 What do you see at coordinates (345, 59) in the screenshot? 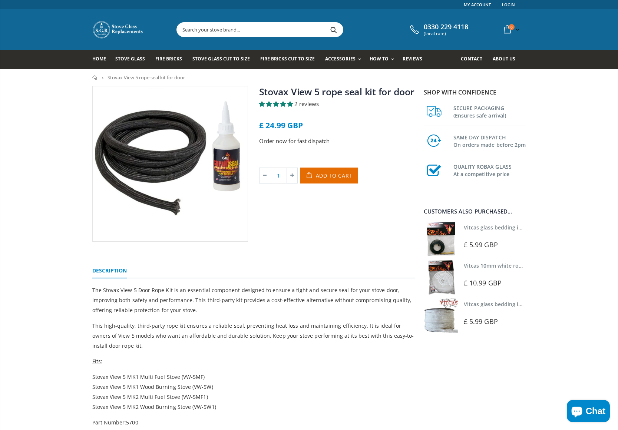
I see `a: Accessories` at bounding box center [345, 59].